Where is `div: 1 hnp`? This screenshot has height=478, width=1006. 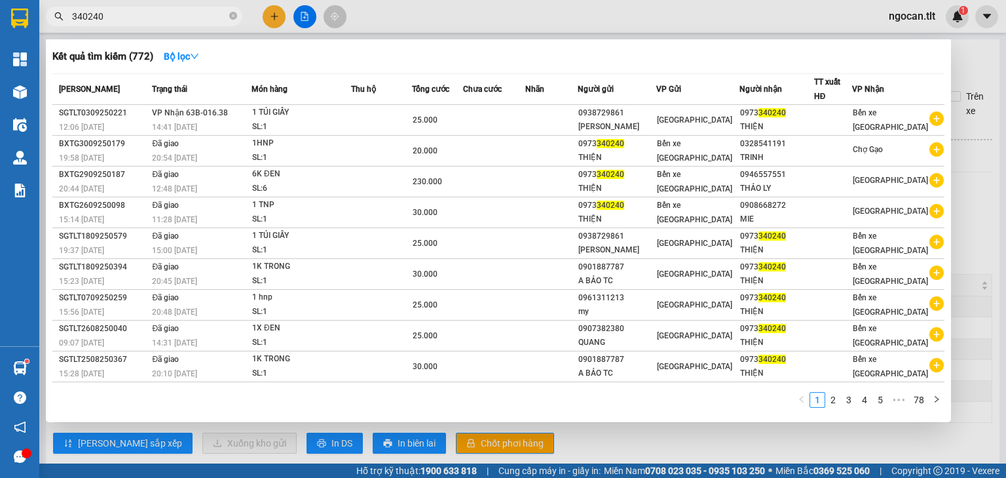 div: 1 hnp is located at coordinates (301, 297).